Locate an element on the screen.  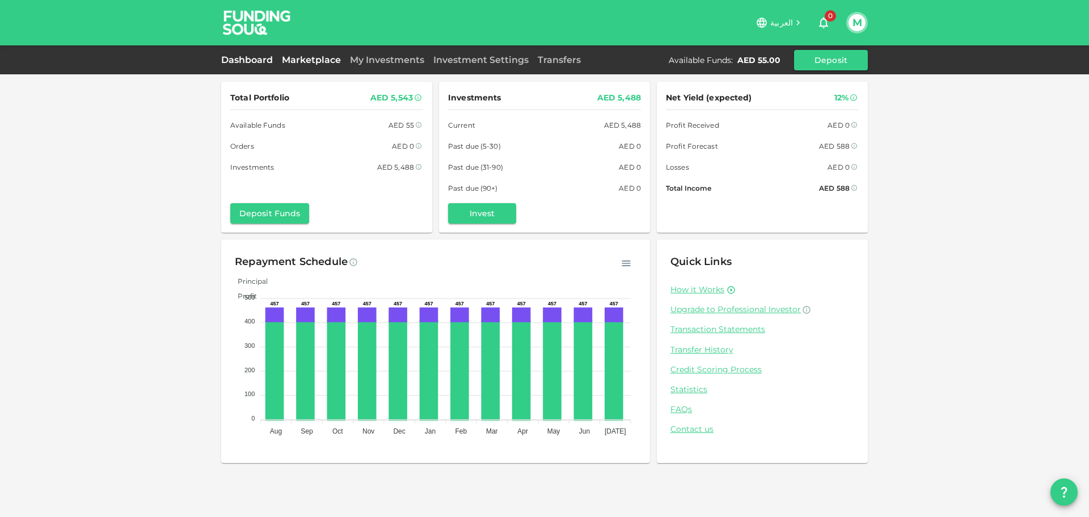
span: Current is located at coordinates (462, 125).